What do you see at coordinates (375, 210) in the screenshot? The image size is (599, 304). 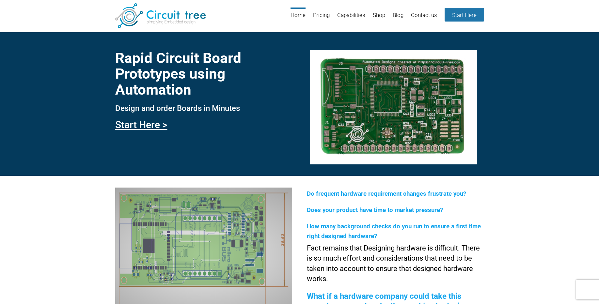 I see `span: Does your product have time to market pressure?` at bounding box center [375, 210].